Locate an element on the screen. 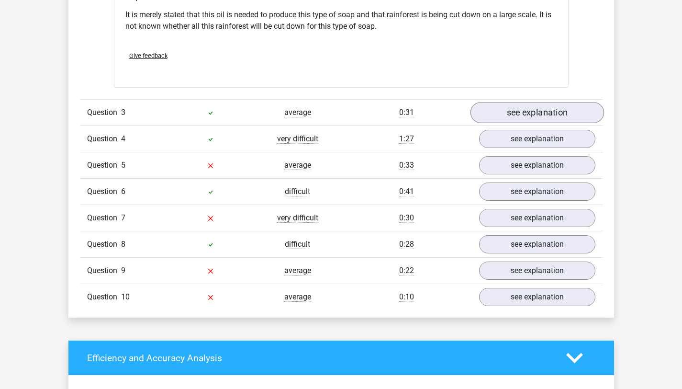 The height and width of the screenshot is (389, 682). span: 10 is located at coordinates (125, 296).